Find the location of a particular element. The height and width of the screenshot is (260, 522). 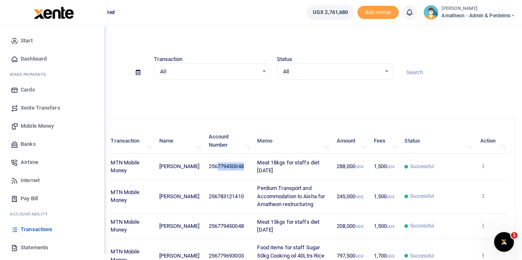

span: 288,000 is located at coordinates (350, 166).